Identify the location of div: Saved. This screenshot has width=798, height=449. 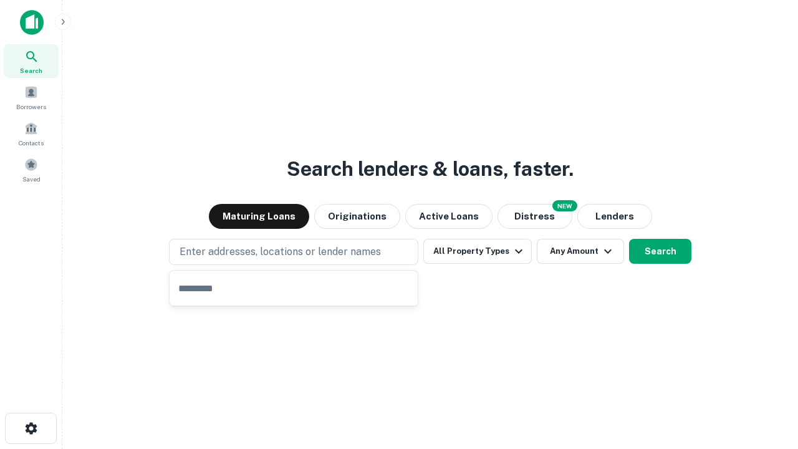
(31, 169).